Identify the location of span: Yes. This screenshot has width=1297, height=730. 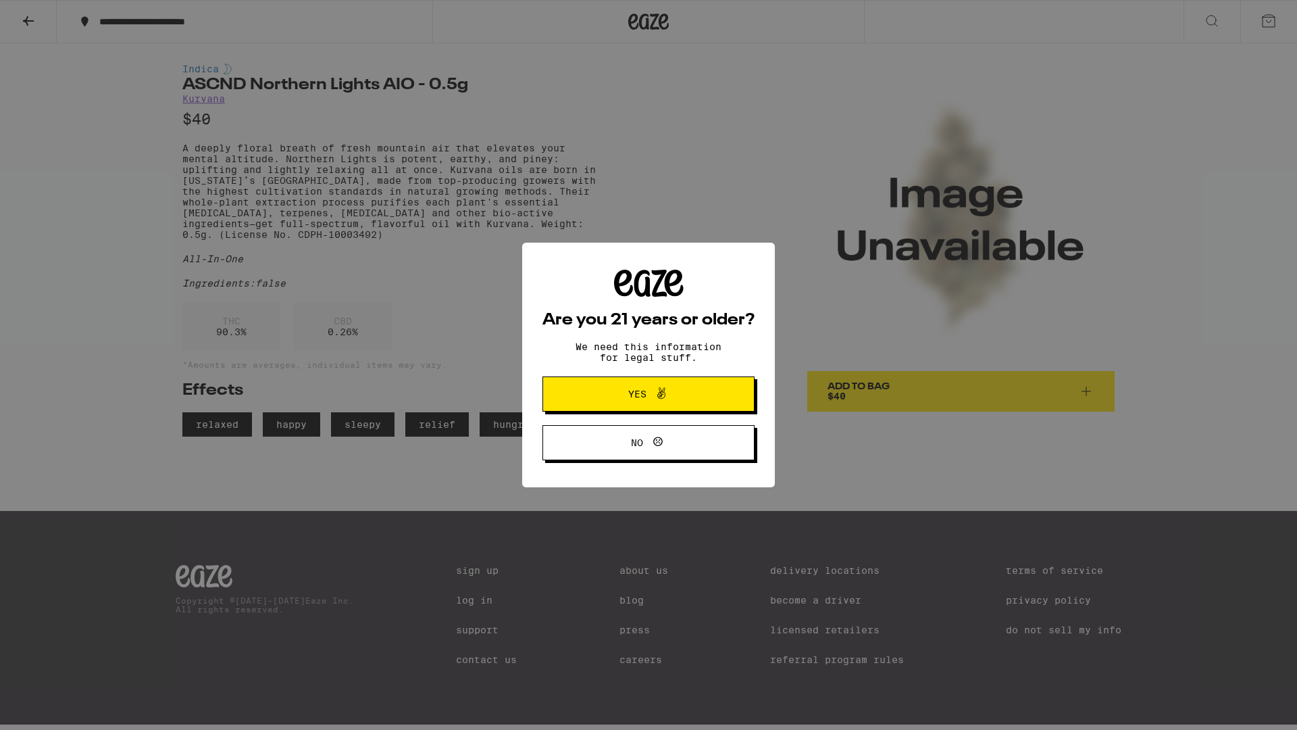
(637, 394).